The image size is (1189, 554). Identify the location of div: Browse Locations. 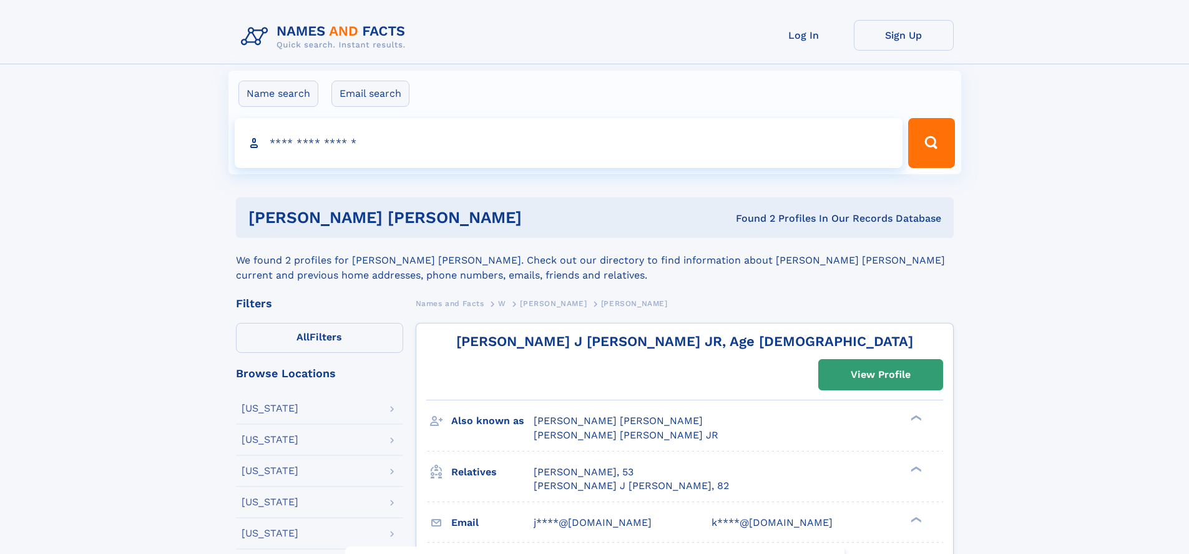
(320, 373).